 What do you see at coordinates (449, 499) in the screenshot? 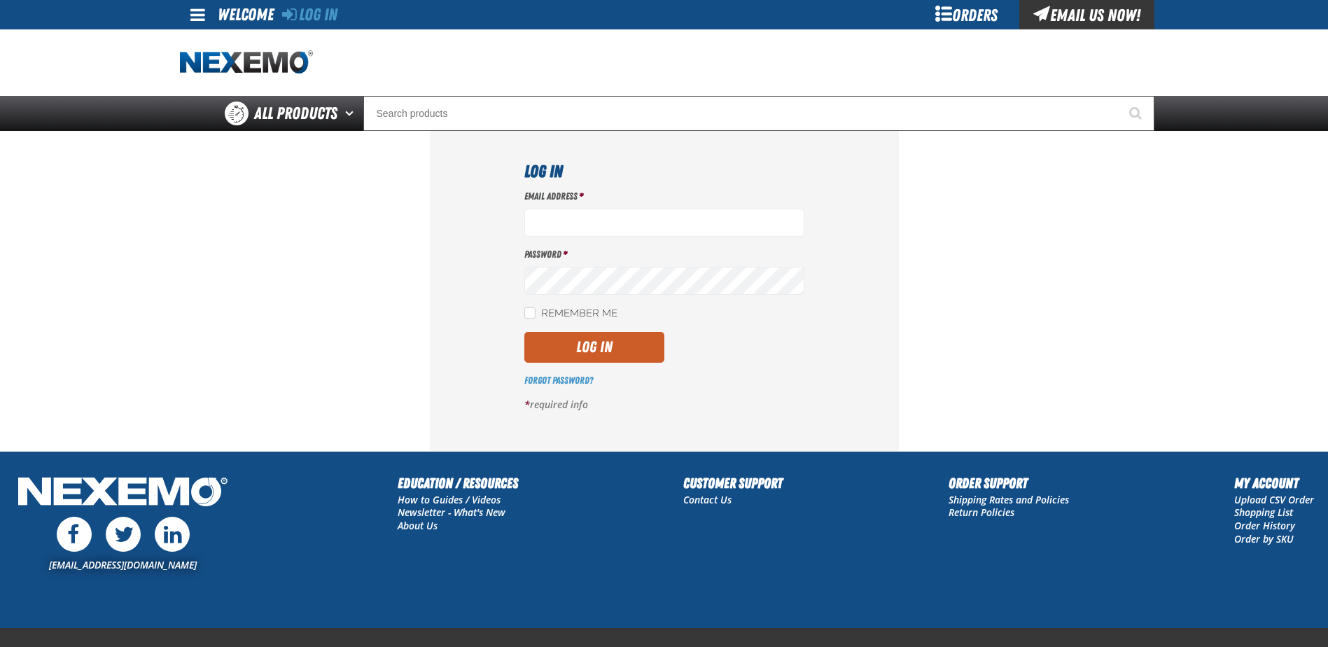
I see `a: How to Guides / Videos` at bounding box center [449, 499].